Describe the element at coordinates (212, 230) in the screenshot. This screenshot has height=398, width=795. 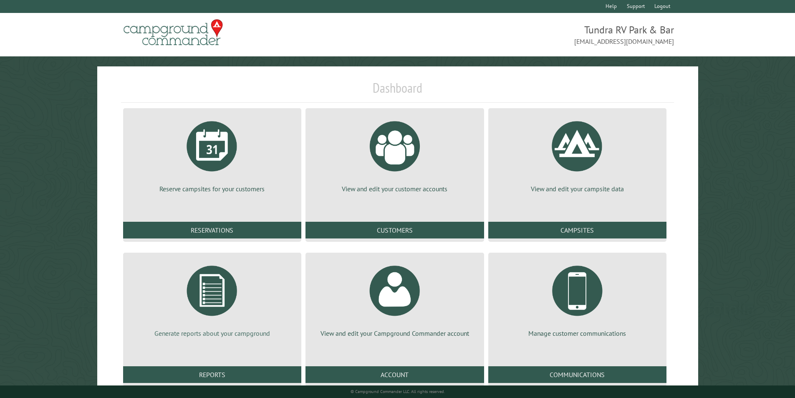
I see `a: Reservations` at that location.